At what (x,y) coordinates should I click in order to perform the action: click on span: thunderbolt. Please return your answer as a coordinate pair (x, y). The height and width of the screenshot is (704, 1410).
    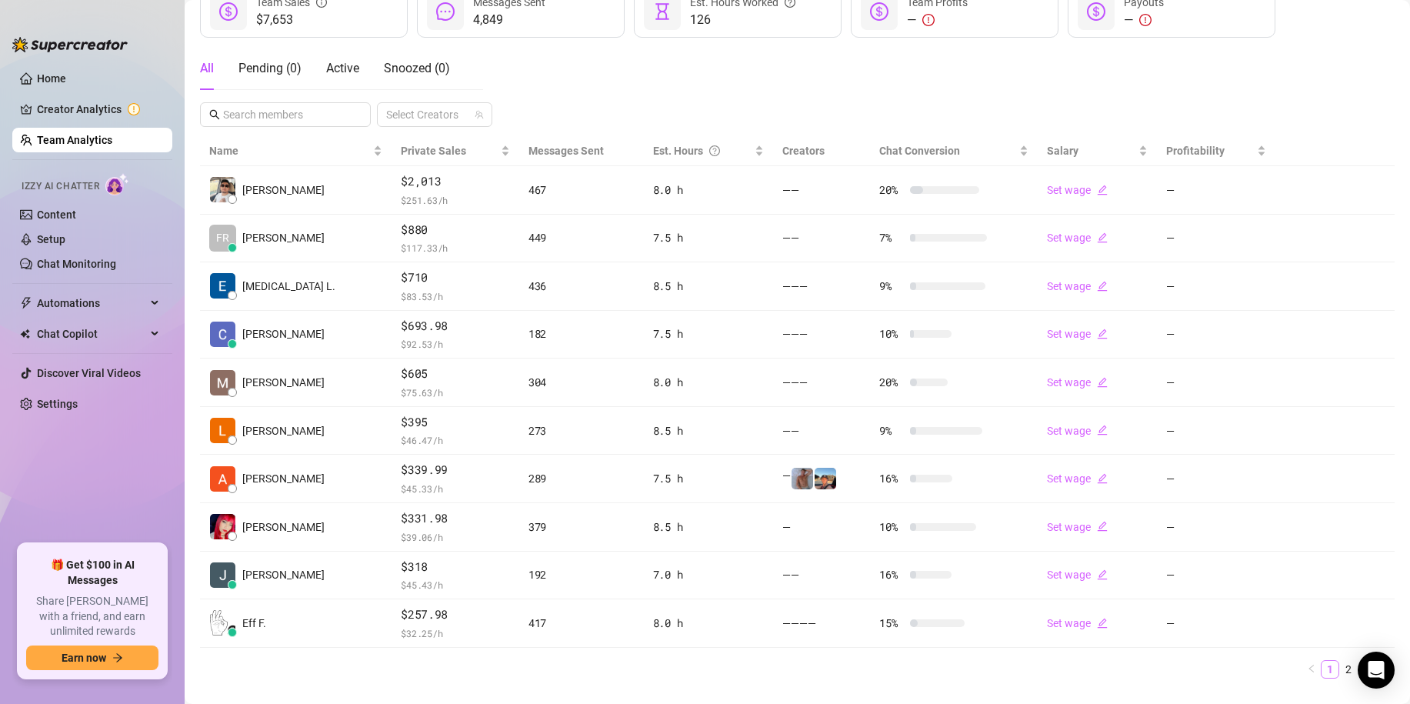
    Looking at the image, I should click on (26, 303).